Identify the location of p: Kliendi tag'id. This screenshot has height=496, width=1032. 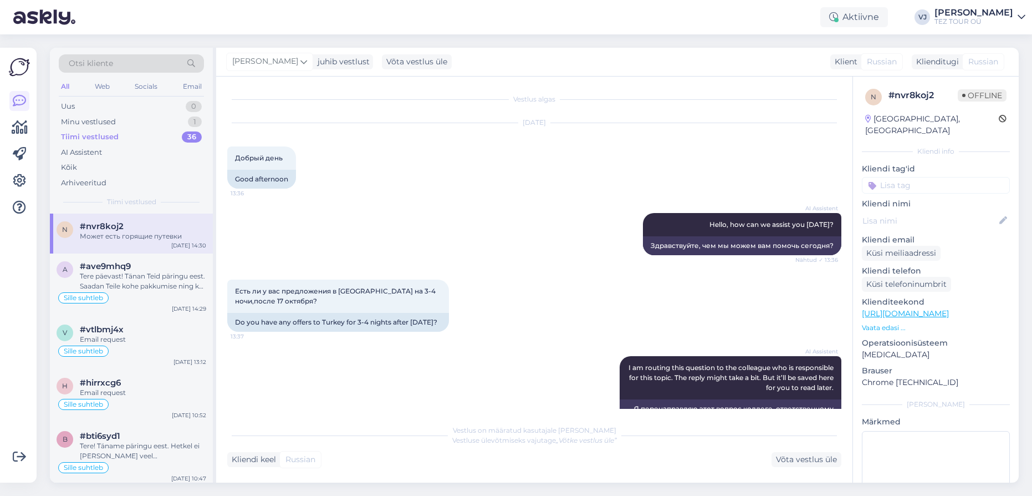
(936, 169).